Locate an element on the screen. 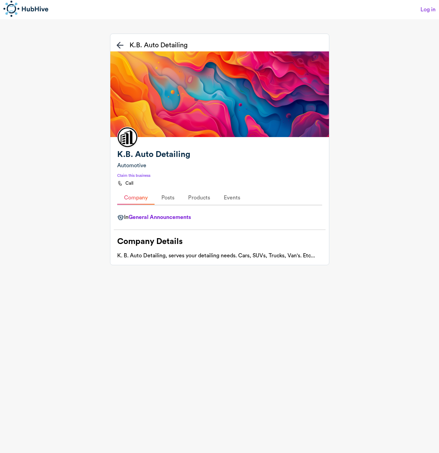 This screenshot has height=453, width=439. span: General Announcements is located at coordinates (160, 217).